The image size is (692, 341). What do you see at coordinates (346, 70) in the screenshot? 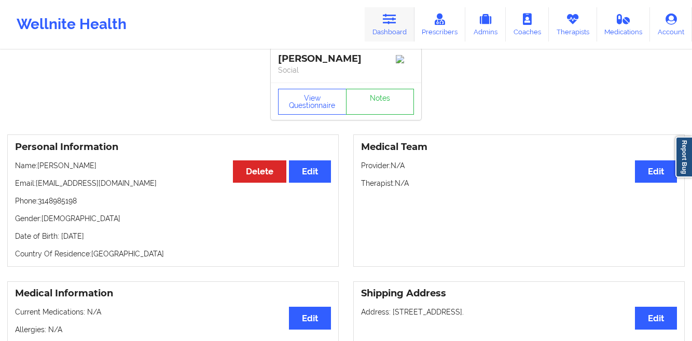
I see `p: Social` at bounding box center [346, 70].